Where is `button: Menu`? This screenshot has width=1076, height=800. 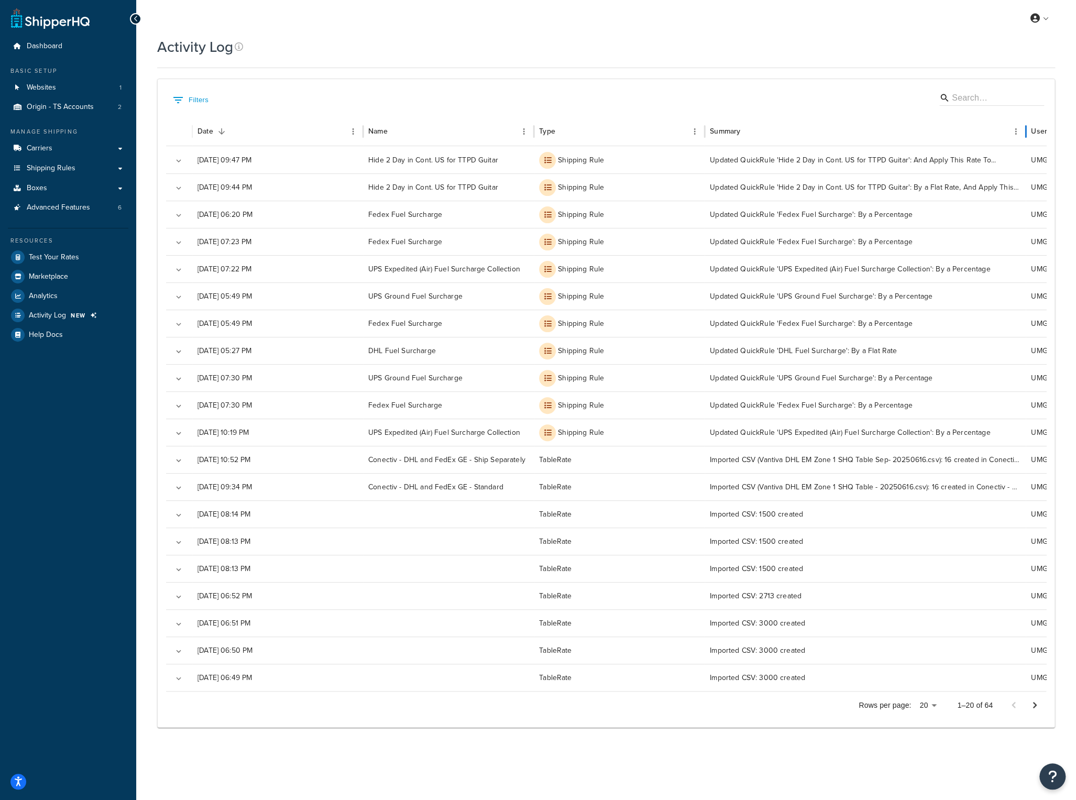
button: Menu is located at coordinates (524, 131).